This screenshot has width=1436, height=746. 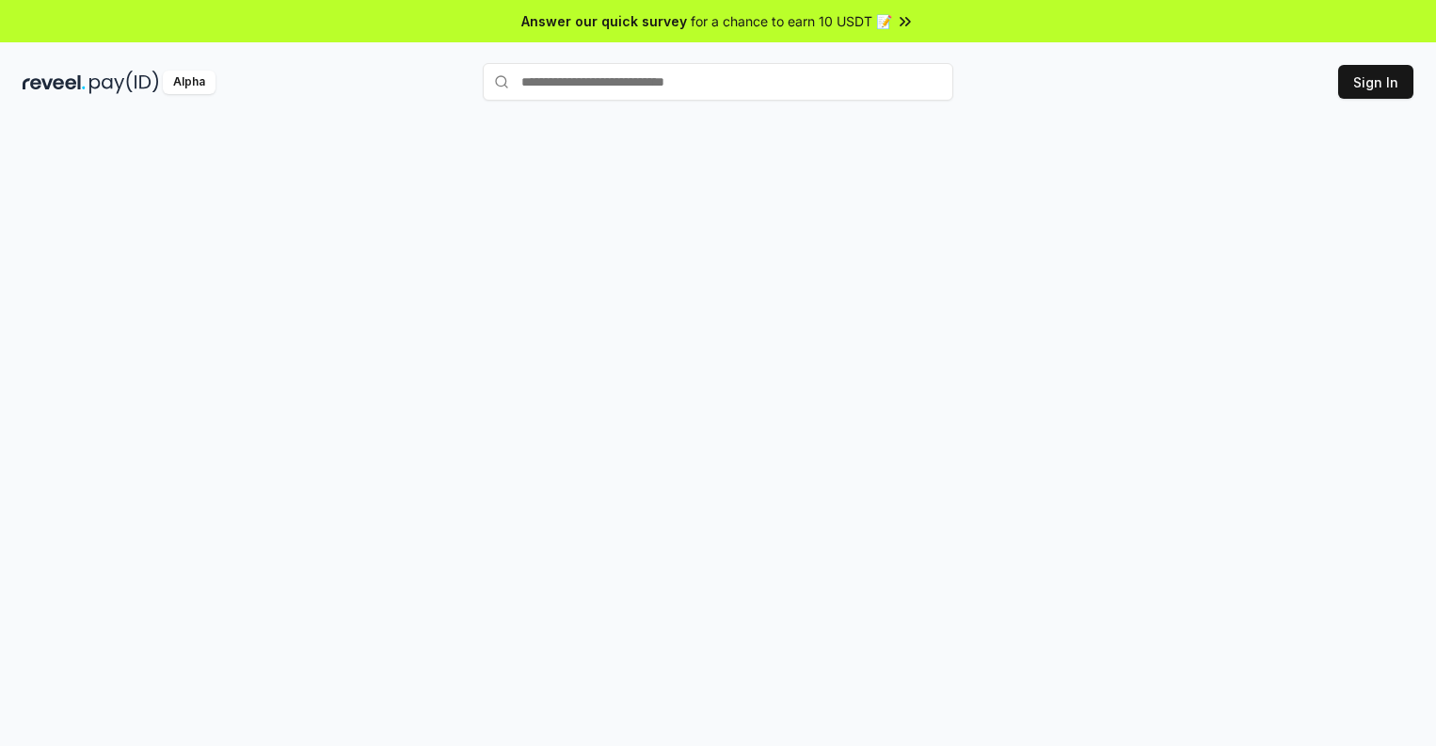 What do you see at coordinates (604, 21) in the screenshot?
I see `span: Answer our quick survey` at bounding box center [604, 21].